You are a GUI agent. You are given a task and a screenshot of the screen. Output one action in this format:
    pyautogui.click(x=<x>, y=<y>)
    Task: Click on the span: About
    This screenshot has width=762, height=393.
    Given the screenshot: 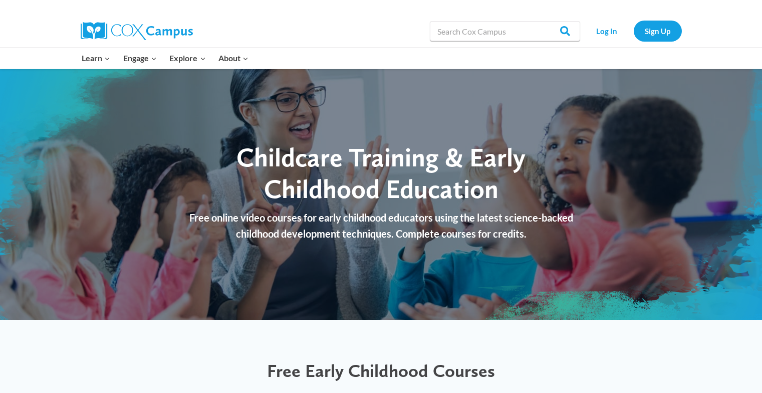 What is the action you would take?
    pyautogui.click(x=233, y=58)
    